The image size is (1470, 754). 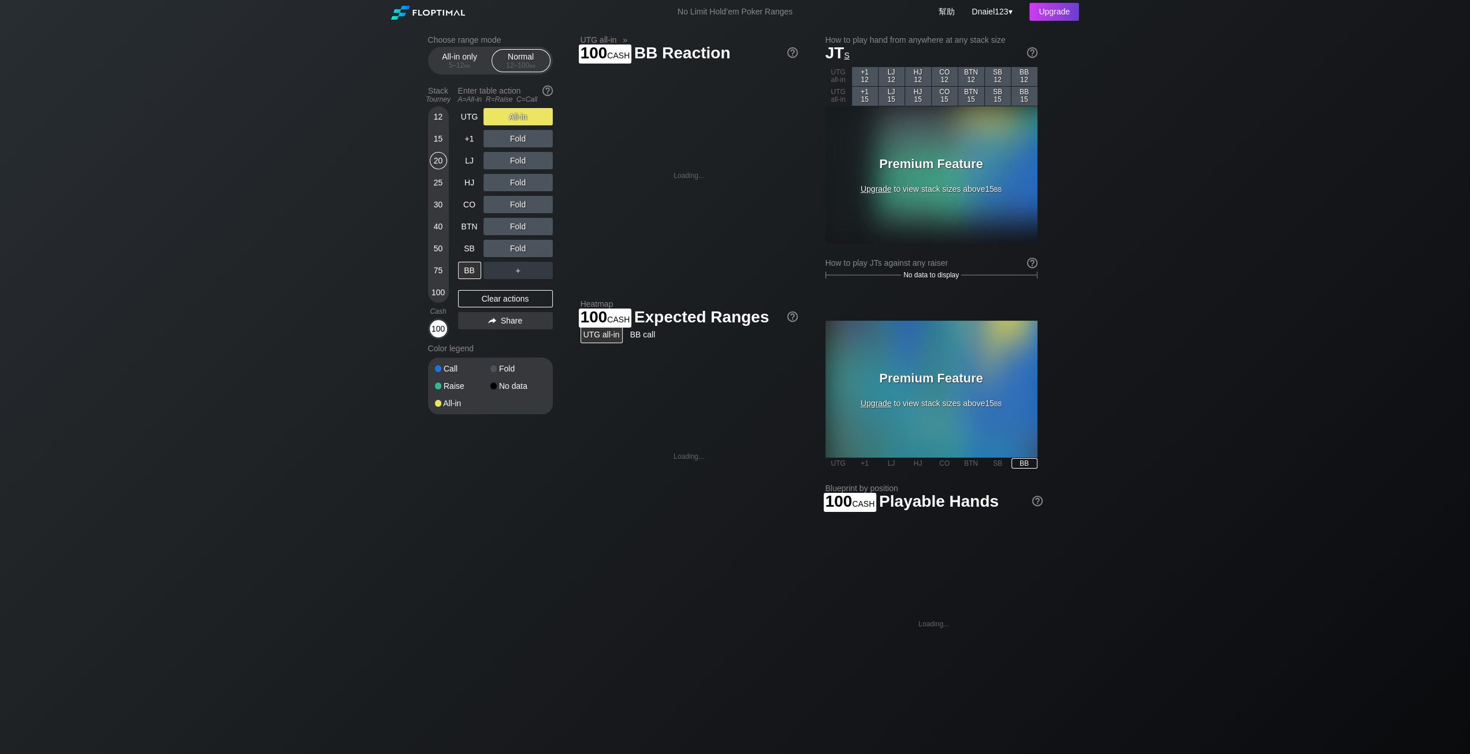 I want to click on div: Clear actions, so click(x=505, y=299).